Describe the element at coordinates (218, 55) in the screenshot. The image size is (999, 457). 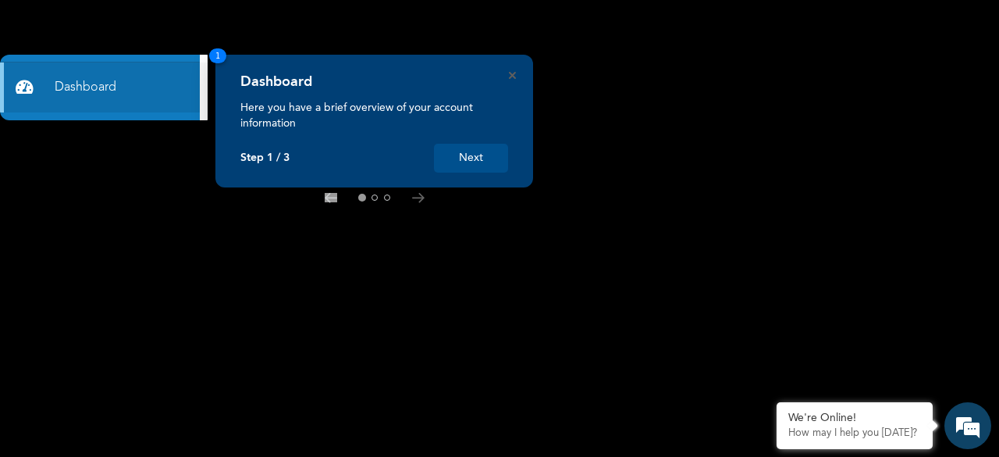
I see `span: 1` at that location.